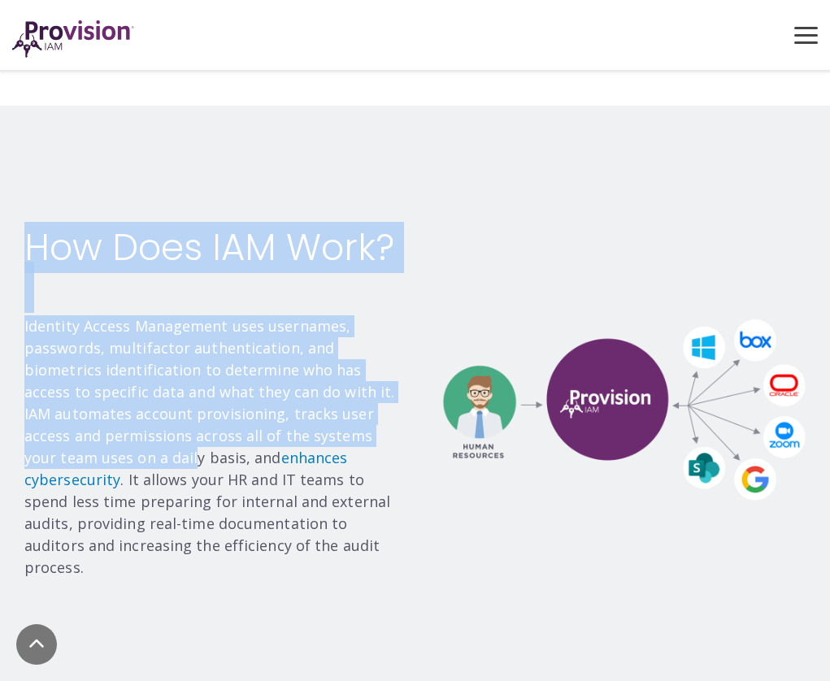  I want to click on p: Identity Access Management uses usernames, passwords, multifactor authentication, and biometrics ..., so click(214, 447).